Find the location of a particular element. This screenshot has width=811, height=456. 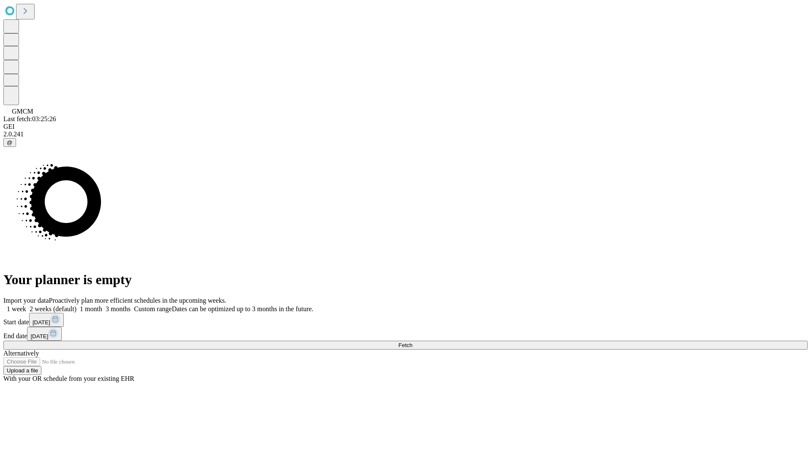

div: Start date is located at coordinates (406, 320).